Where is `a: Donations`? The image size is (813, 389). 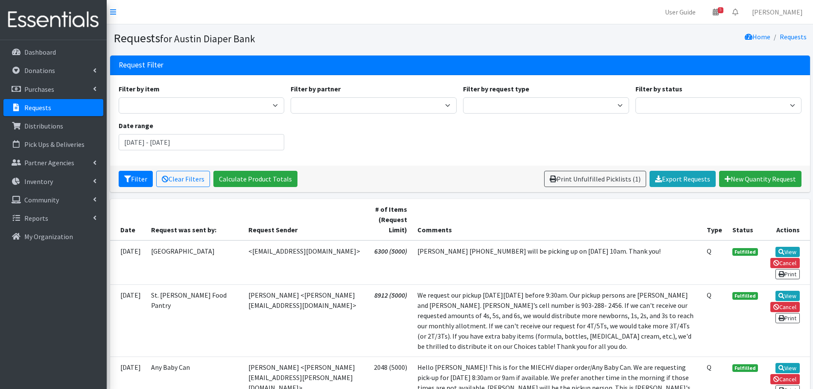
a: Donations is located at coordinates (53, 70).